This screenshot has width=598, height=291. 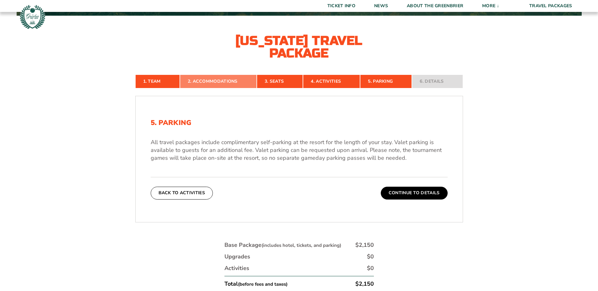 What do you see at coordinates (301, 246) in the screenshot?
I see `small: (includes hotel, tickets, and parking)` at bounding box center [301, 246].